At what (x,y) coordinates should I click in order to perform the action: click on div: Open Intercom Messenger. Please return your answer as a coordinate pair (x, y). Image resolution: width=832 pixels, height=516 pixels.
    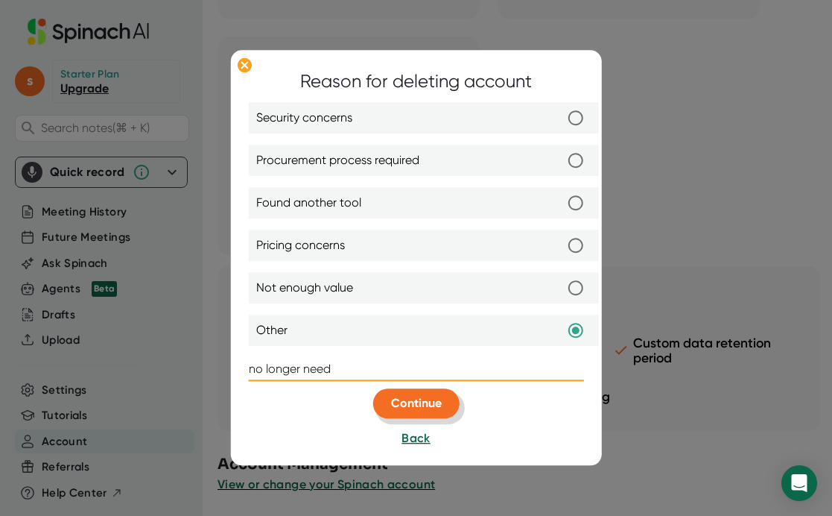
    Looking at the image, I should click on (799, 483).